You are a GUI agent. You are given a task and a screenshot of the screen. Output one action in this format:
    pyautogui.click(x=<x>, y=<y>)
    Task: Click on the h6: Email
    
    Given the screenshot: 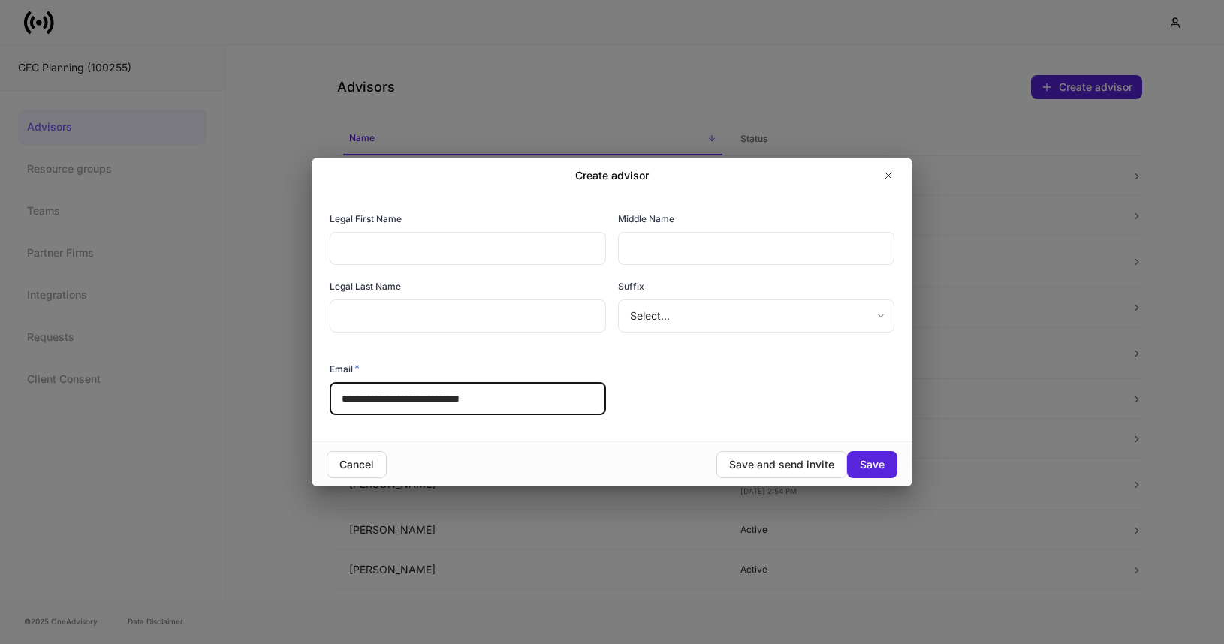 What is the action you would take?
    pyautogui.click(x=345, y=369)
    